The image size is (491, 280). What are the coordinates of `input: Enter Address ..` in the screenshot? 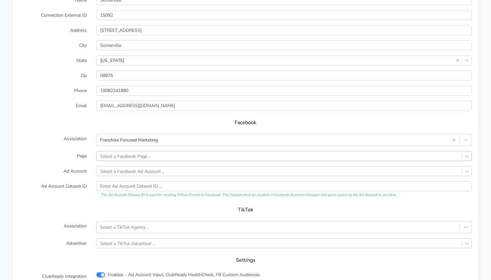 It's located at (284, 30).